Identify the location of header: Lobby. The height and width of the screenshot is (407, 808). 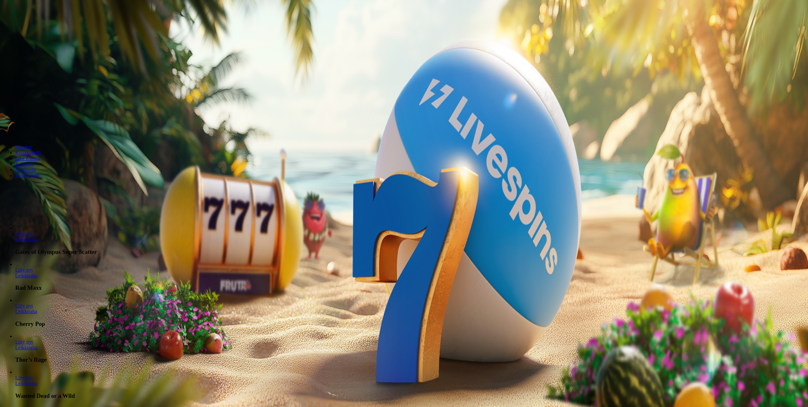
(404, 162).